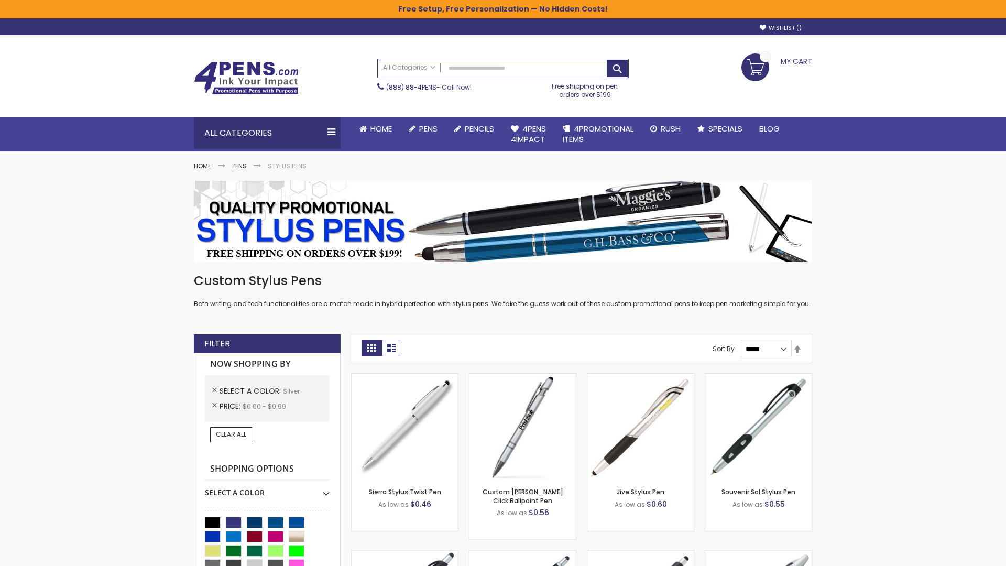 Image resolution: width=1006 pixels, height=566 pixels. I want to click on a: Jive Stylus Pen-Silver, so click(641, 377).